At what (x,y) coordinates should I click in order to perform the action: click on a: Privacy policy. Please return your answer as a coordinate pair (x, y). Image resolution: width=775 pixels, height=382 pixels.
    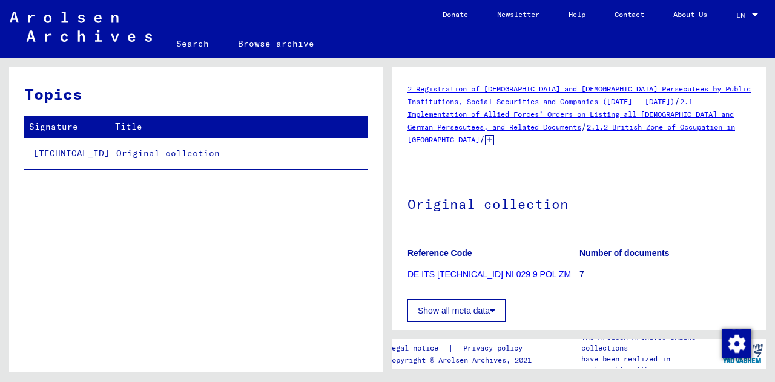
    Looking at the image, I should click on (495, 348).